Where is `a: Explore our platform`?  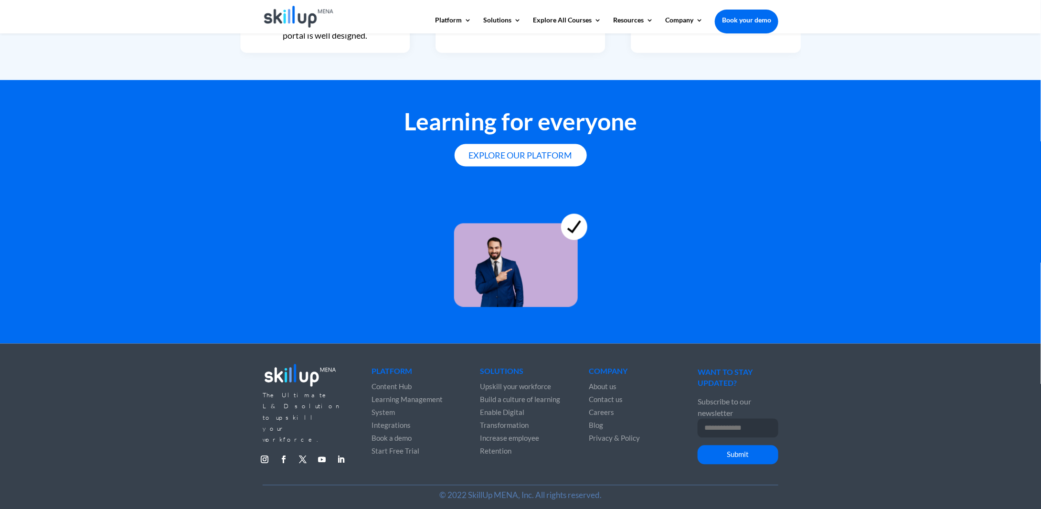
a: Explore our platform is located at coordinates (520, 155).